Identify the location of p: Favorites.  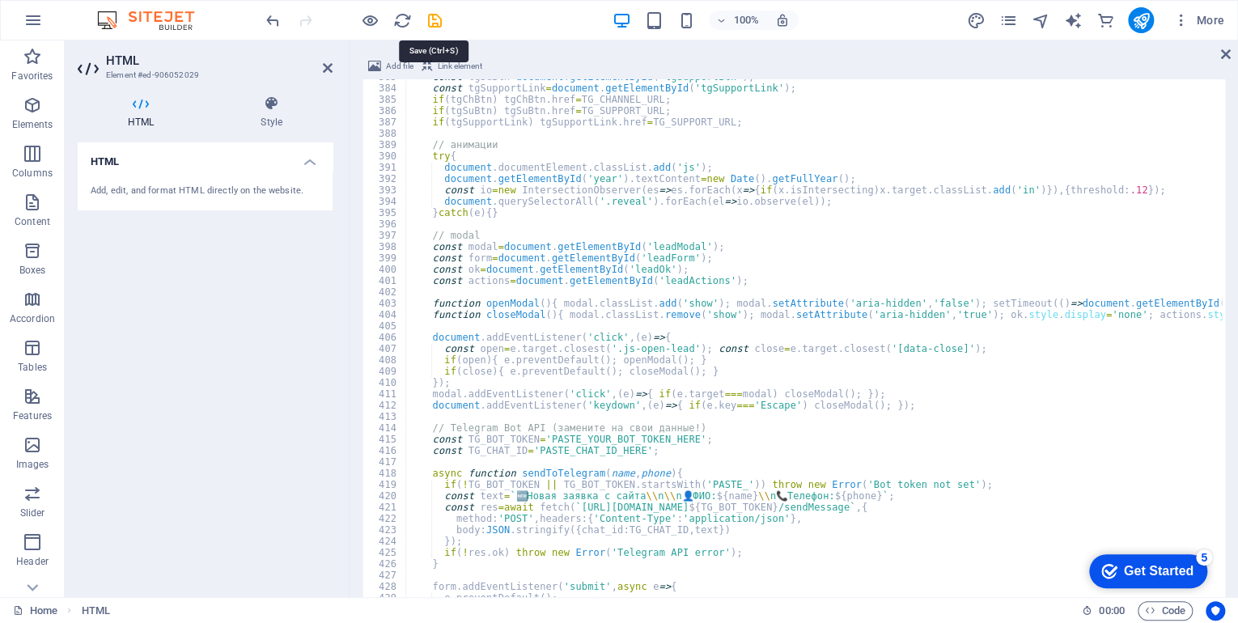
(32, 76).